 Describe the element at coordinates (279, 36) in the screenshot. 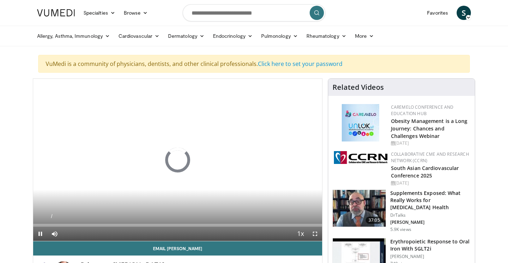

I see `a: Pulmonology` at that location.